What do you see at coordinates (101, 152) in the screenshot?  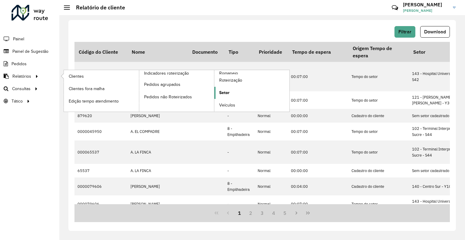 I see `td: 000065537` at bounding box center [101, 152].